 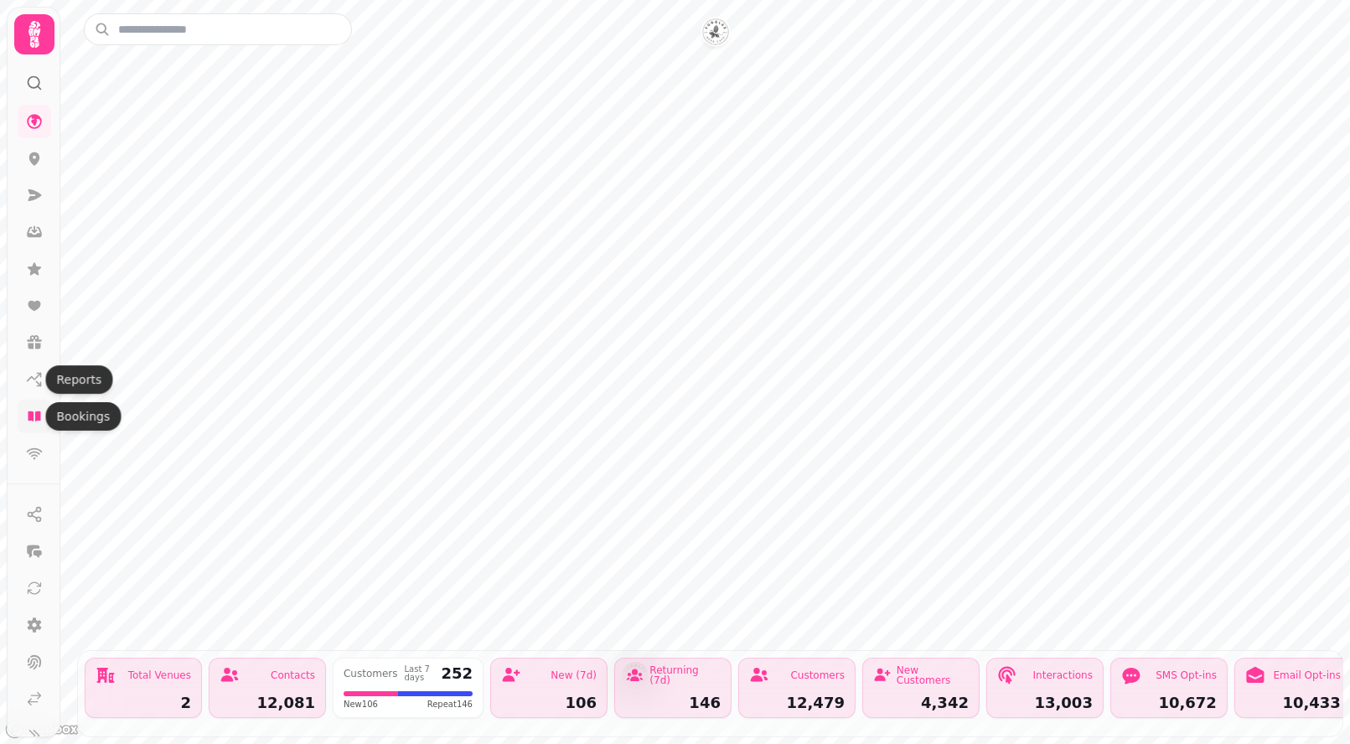 I want to click on a: Mapbox logo, so click(x=42, y=729).